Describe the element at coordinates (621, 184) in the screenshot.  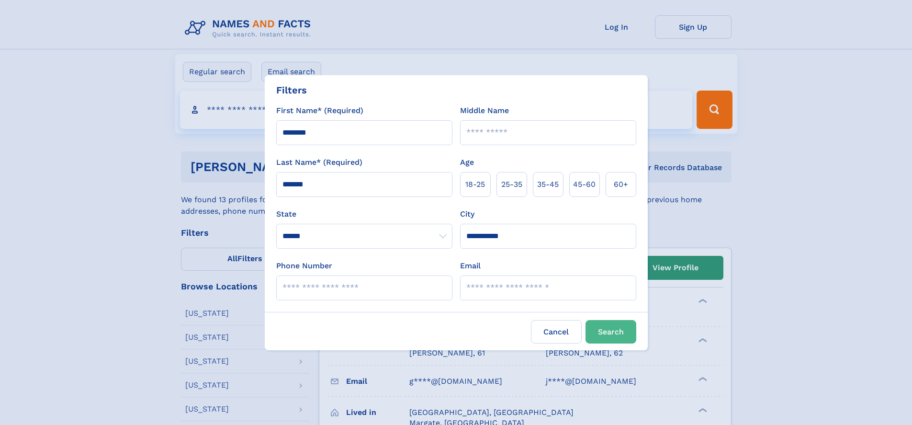
I see `span: 60+` at that location.